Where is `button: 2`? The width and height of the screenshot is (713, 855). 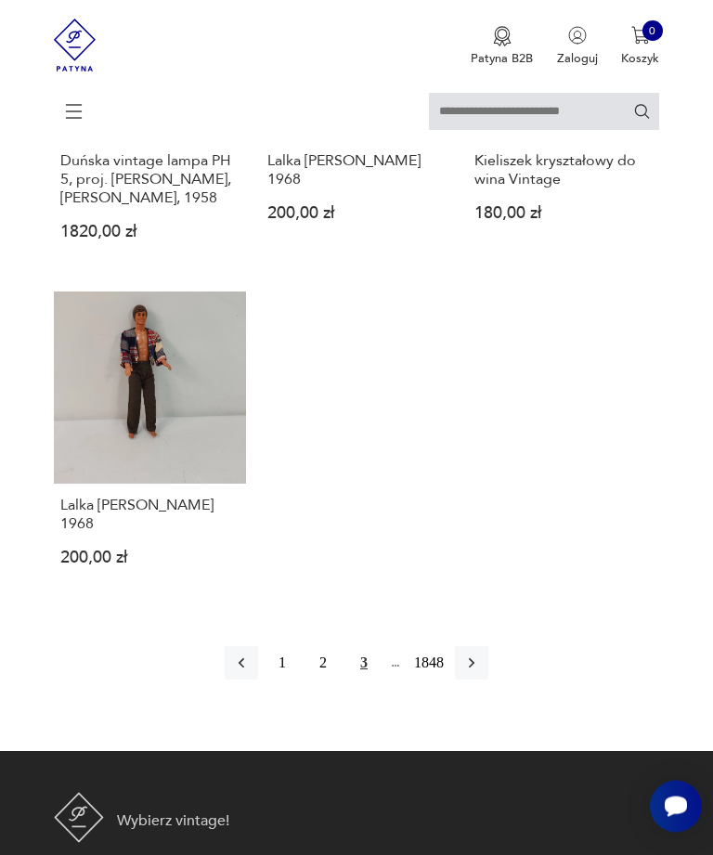
button: 2 is located at coordinates (323, 664).